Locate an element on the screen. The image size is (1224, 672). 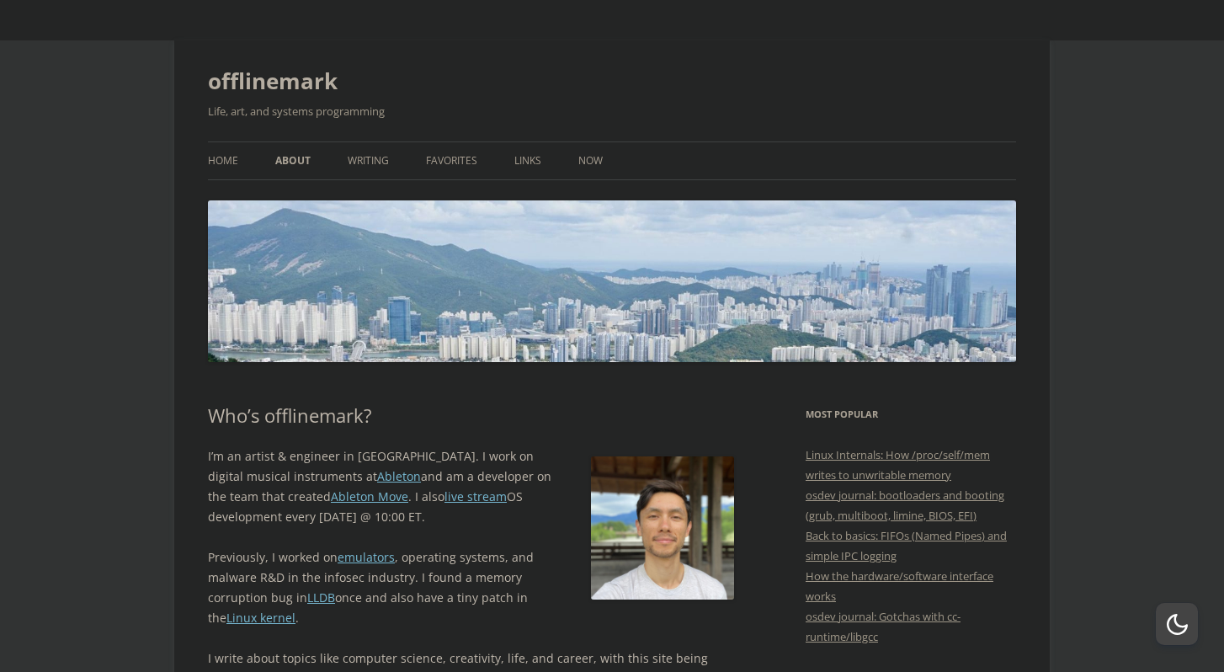
h1: Who’s offlinemark? is located at coordinates (471, 415).